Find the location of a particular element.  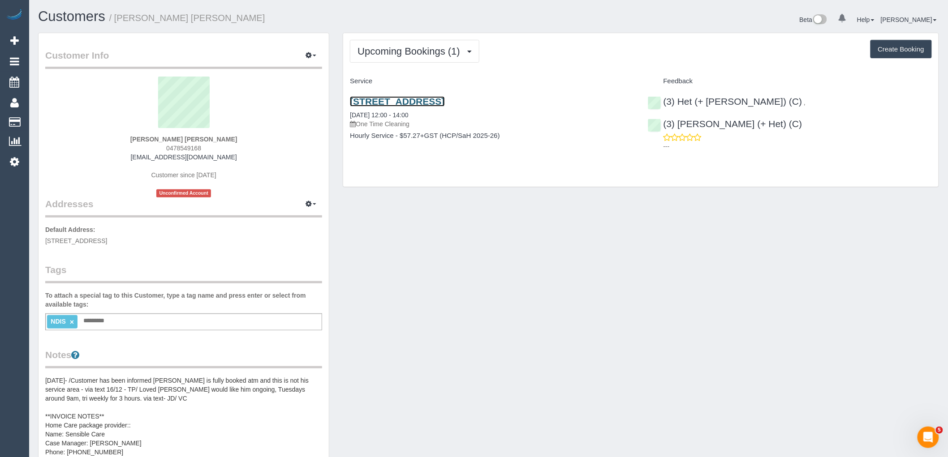

a: Automaid Logo is located at coordinates (14, 15).